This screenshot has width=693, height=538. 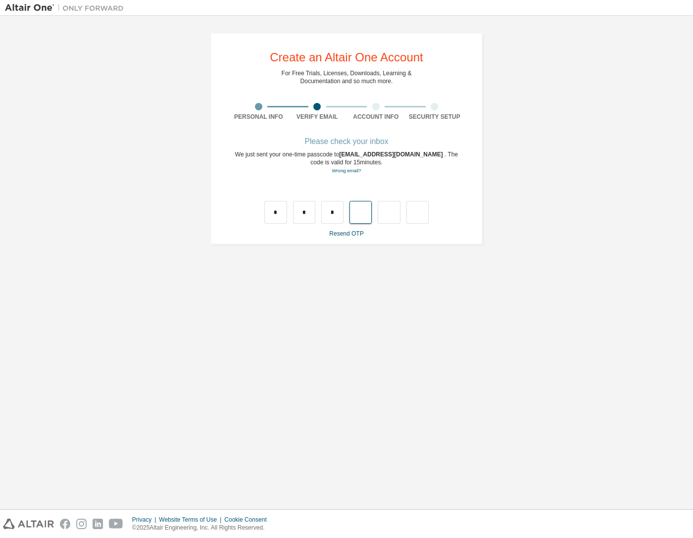 I want to click on div: For Free Trials, Licenses, Downloads, Learning & Documentation and so much more., so click(x=346, y=77).